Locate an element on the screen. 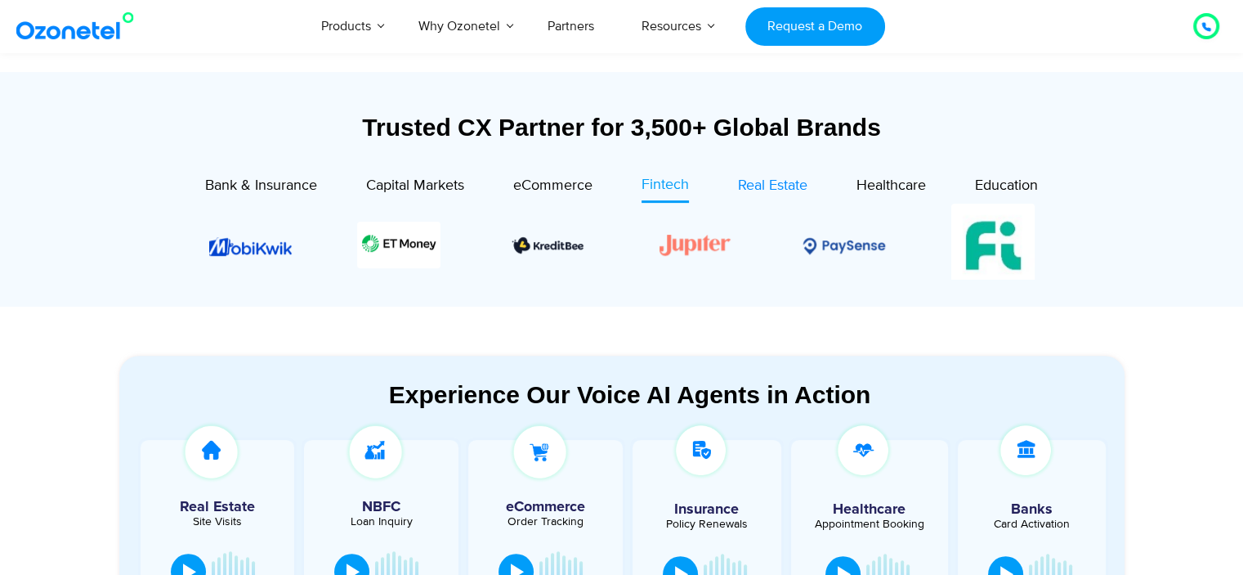 The width and height of the screenshot is (1243, 575). span: Real Estate is located at coordinates (772, 186).